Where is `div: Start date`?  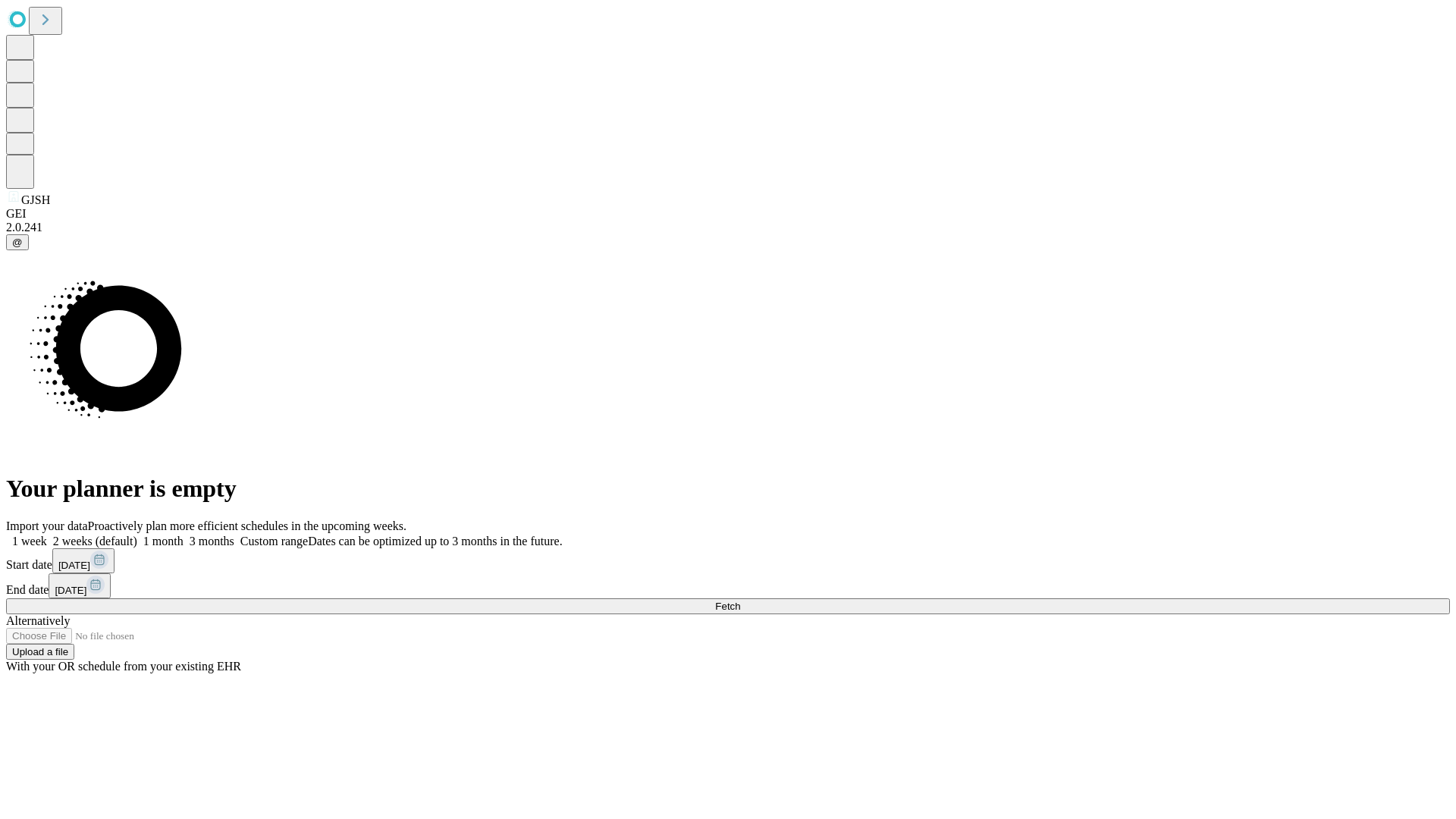 div: Start date is located at coordinates (728, 561).